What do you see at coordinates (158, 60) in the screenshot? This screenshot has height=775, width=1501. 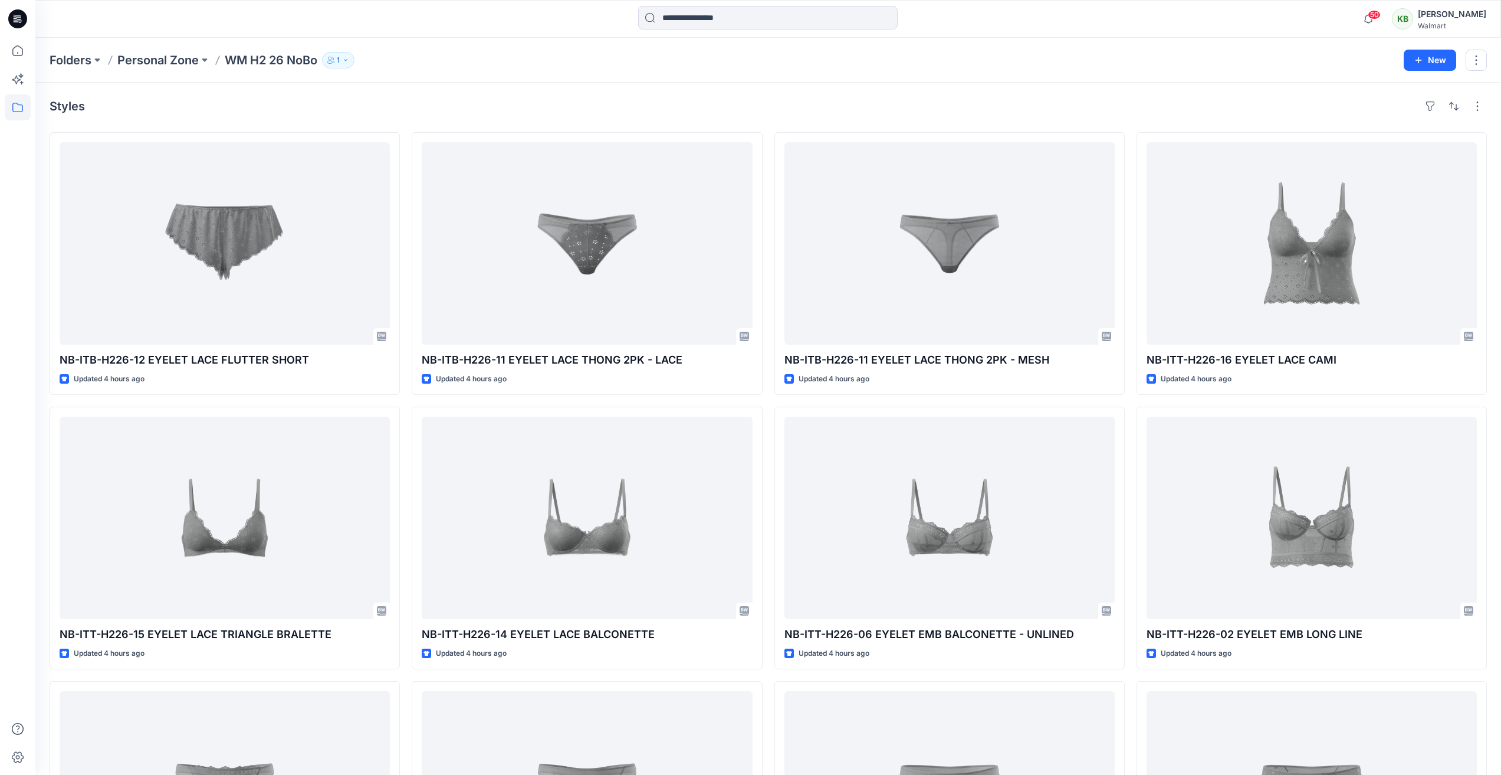 I see `a: Personal Zone` at bounding box center [158, 60].